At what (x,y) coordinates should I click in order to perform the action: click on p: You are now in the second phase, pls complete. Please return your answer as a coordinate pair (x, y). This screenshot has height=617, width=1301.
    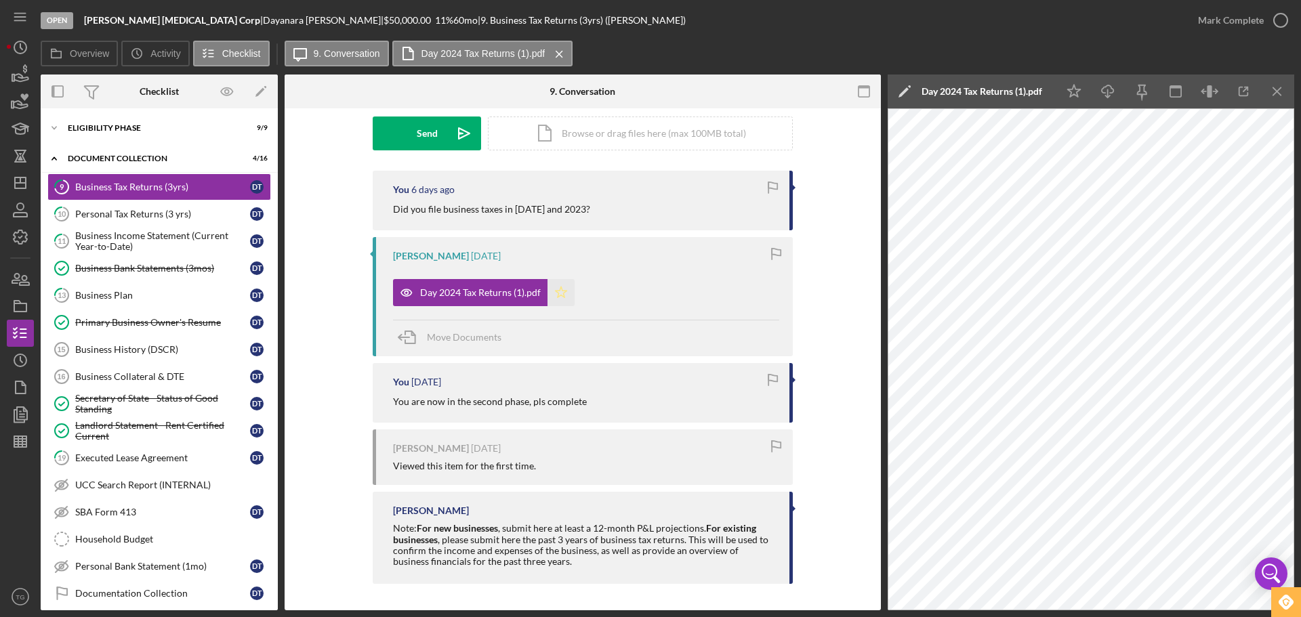
    Looking at the image, I should click on (490, 402).